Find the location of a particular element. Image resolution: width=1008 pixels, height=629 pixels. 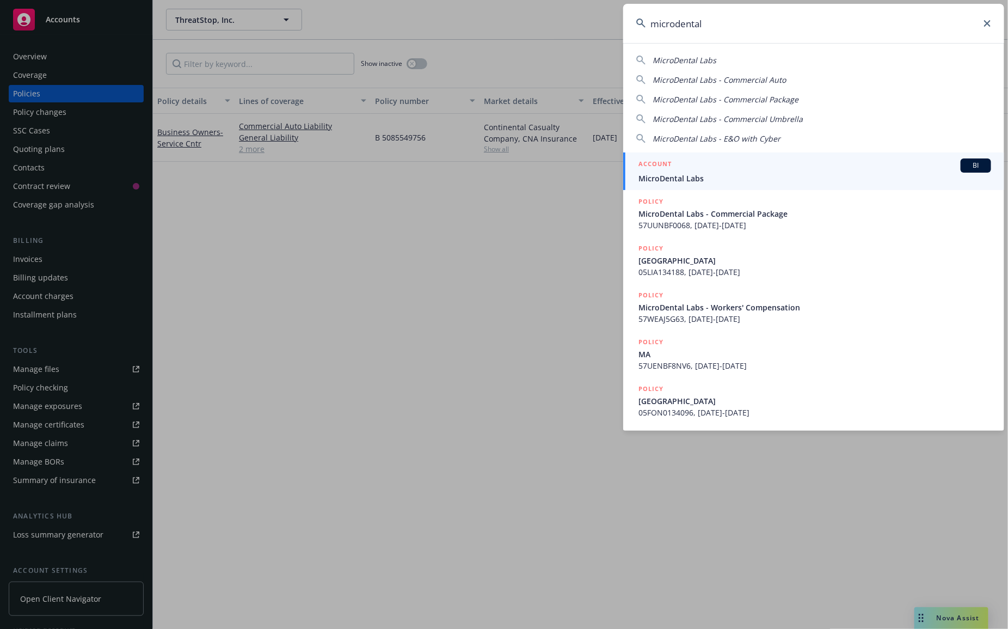

span: MA is located at coordinates (815, 354).